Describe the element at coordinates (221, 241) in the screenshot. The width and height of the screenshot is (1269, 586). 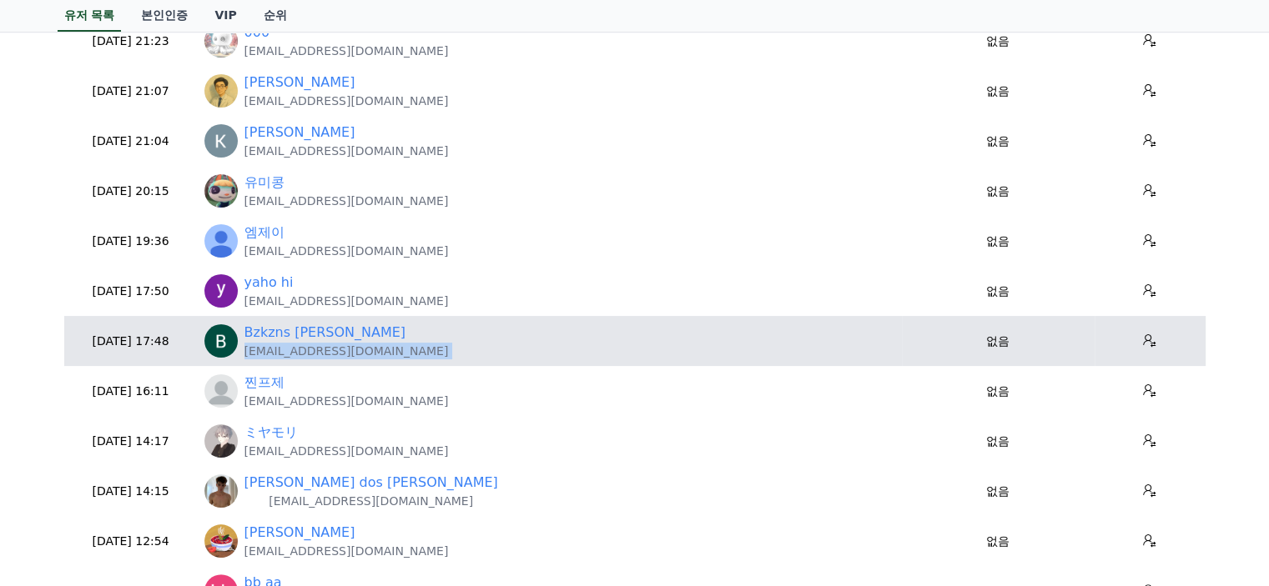
I see `img: https://lh3.googleusercontent.com/a/ACg8ocInRRD1Ia5MsjqCQNHa0JR09hbE8aid5L15WBA9QChE3TY5Bw=s96-c` at that location.